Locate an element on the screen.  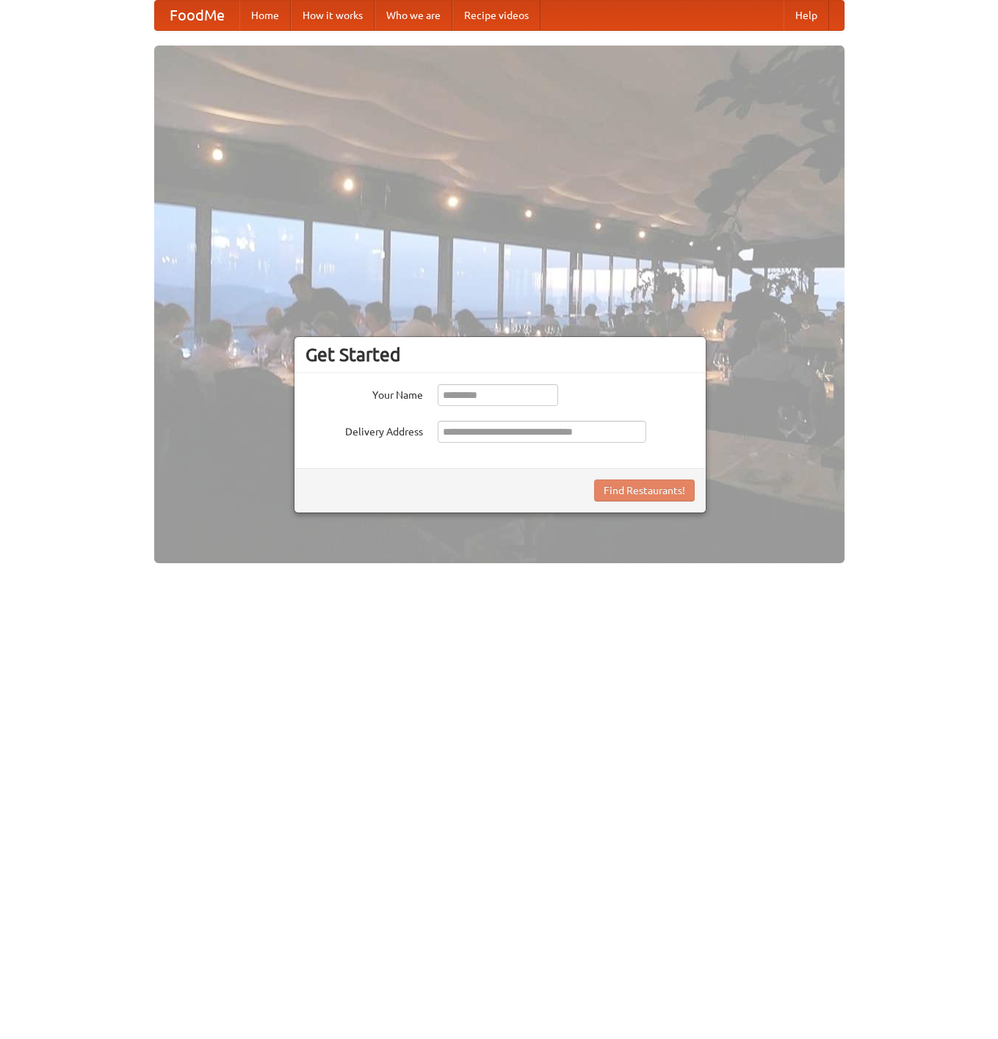
a: How it works is located at coordinates (333, 15).